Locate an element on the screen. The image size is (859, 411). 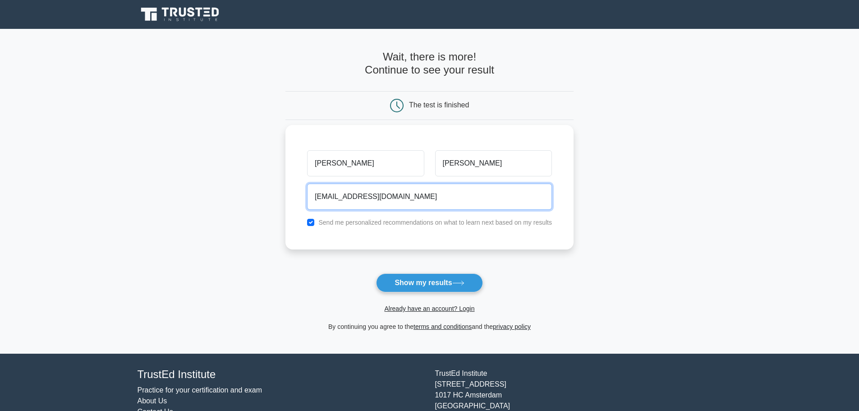
div: By continuing you agree to the and the is located at coordinates (429, 327).